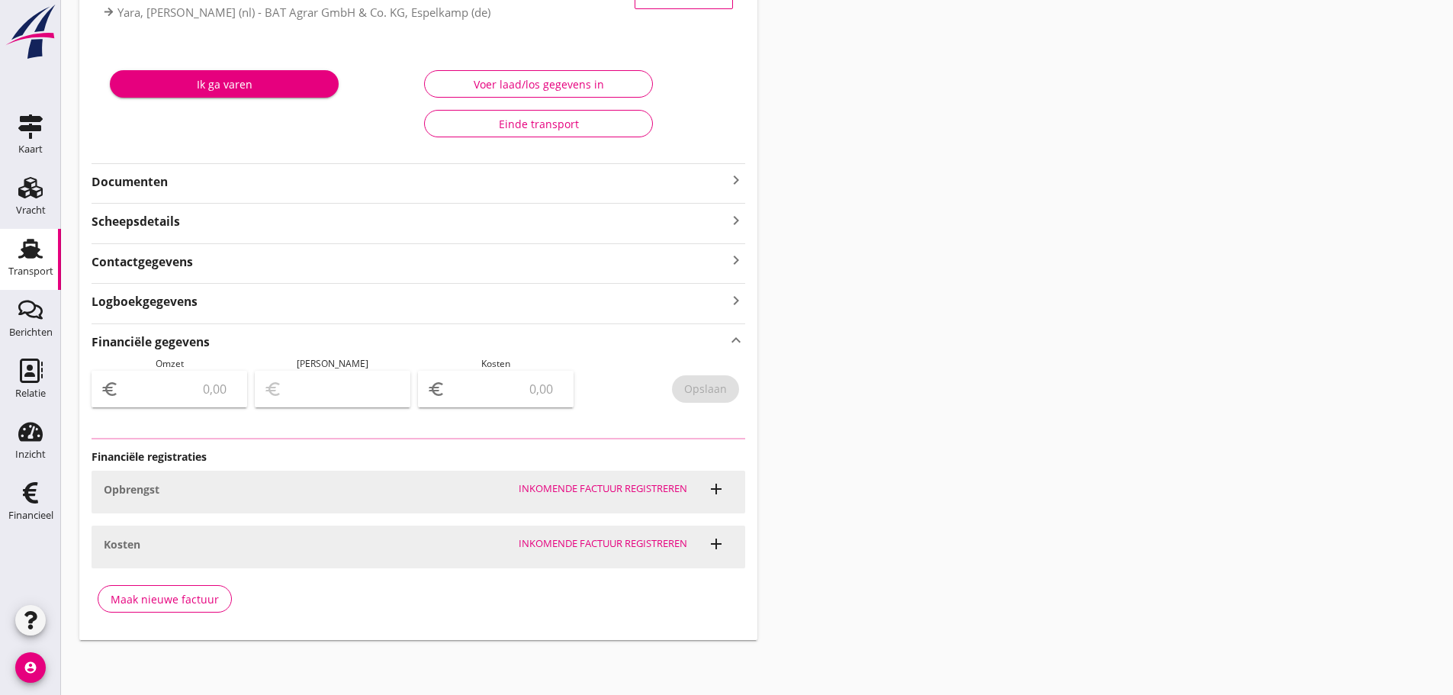 Image resolution: width=1453 pixels, height=695 pixels. I want to click on strong: Logboekgegevens, so click(144, 301).